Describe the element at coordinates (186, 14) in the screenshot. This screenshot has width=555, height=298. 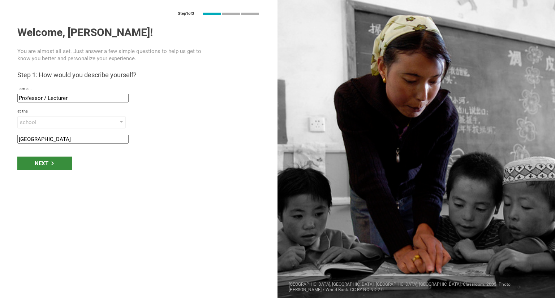
I see `div: Step 1 of 3` at that location.